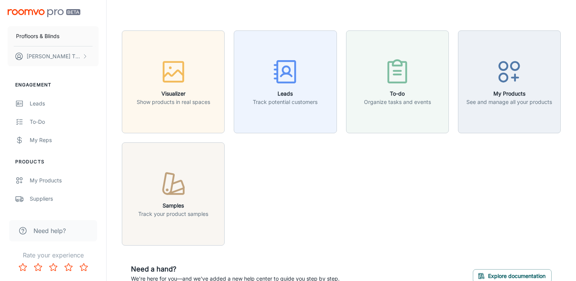  Describe the element at coordinates (173, 214) in the screenshot. I see `p: Track your product samples` at that location.